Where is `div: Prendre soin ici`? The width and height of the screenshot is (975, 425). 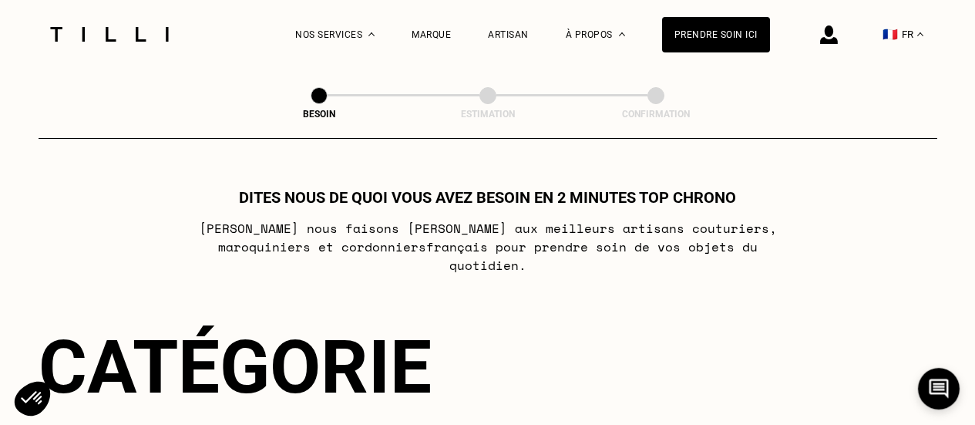 div: Prendre soin ici is located at coordinates (716, 35).